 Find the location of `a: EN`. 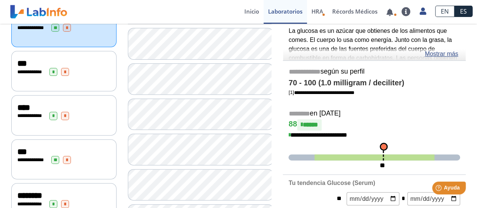

a: EN is located at coordinates (444, 11).